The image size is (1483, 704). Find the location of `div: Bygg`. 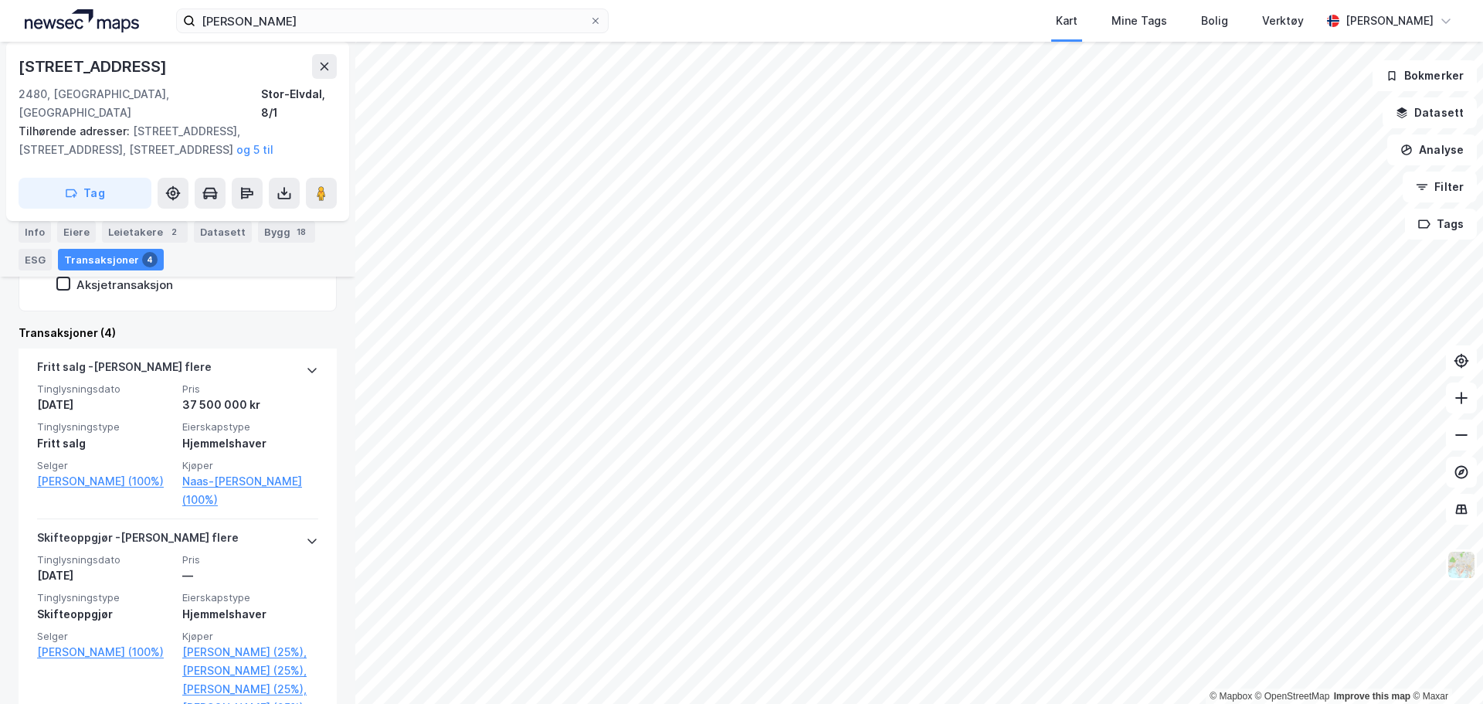

div: Bygg is located at coordinates (287, 232).